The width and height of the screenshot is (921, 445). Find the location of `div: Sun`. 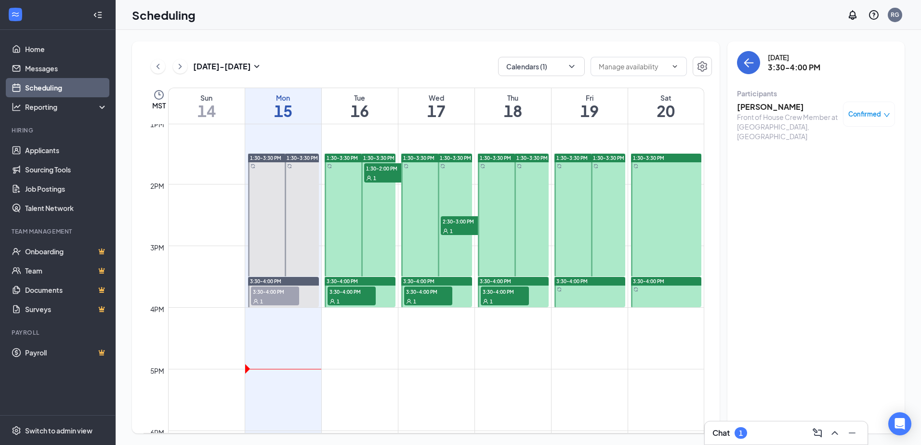

div: Sun is located at coordinates (207, 98).